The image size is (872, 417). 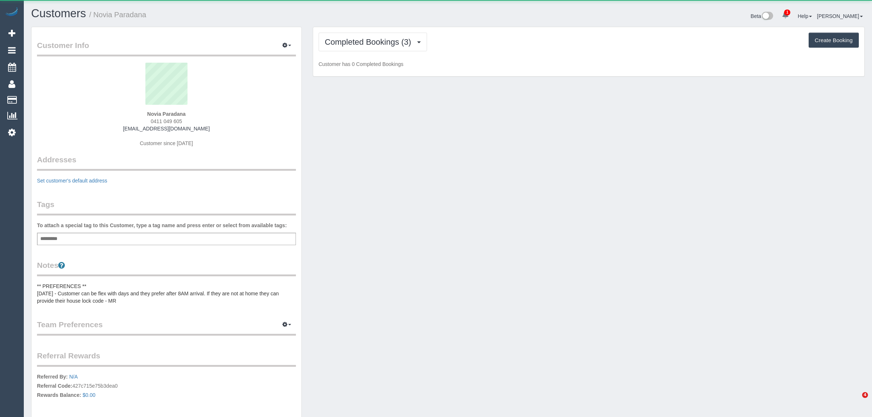 I want to click on label: To attach a special tag to this Customer, type a tag name and press enter or select from availabl..., so click(x=162, y=225).